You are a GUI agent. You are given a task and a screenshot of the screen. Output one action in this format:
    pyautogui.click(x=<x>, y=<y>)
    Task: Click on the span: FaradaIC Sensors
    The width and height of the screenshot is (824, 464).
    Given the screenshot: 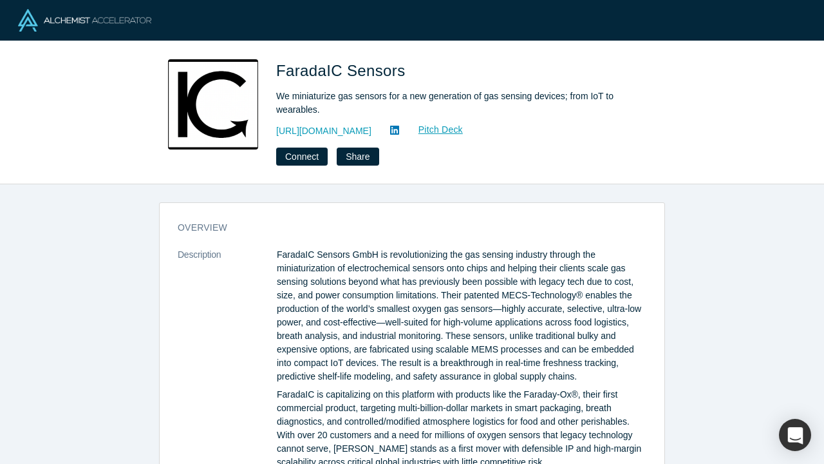 What is the action you would take?
    pyautogui.click(x=343, y=70)
    